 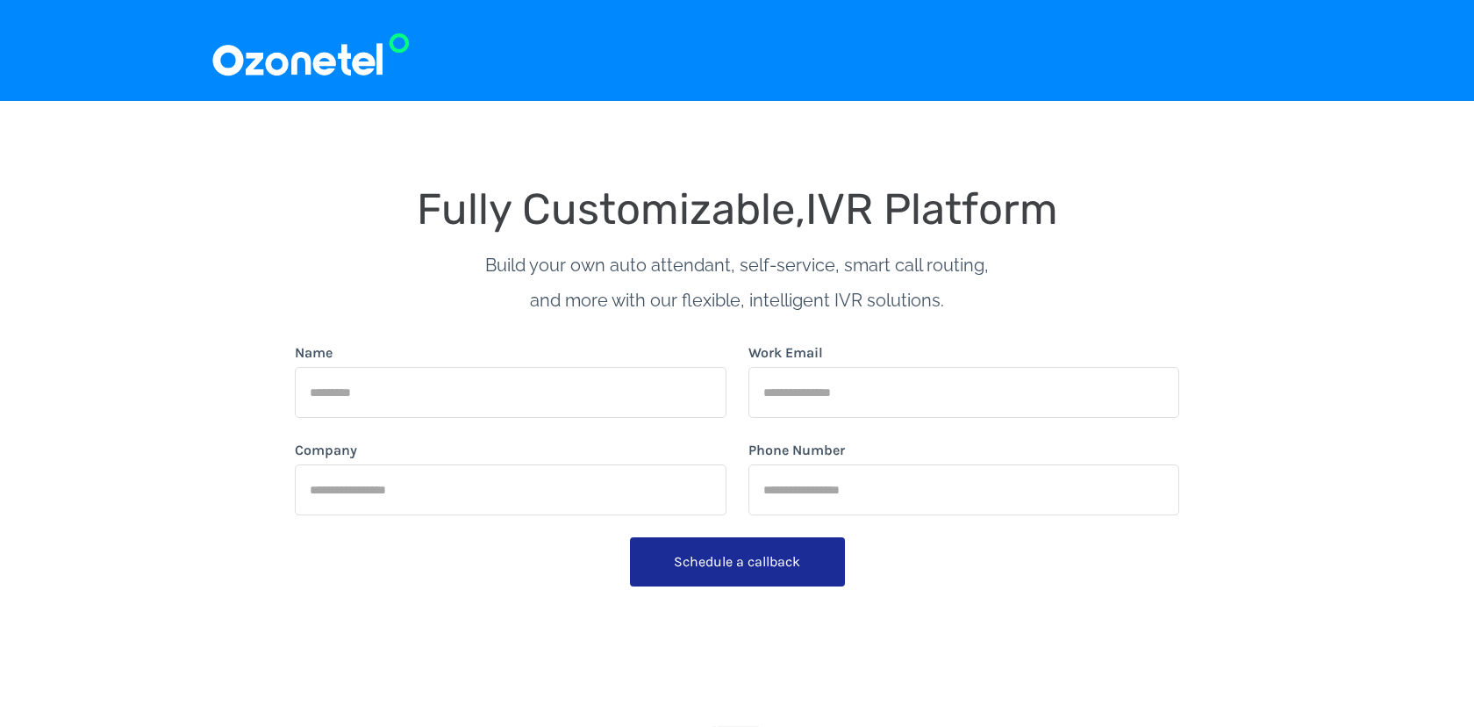 What do you see at coordinates (737, 265) in the screenshot?
I see `span: Build your own auto attendant, self-service, smart call routing,` at bounding box center [737, 265].